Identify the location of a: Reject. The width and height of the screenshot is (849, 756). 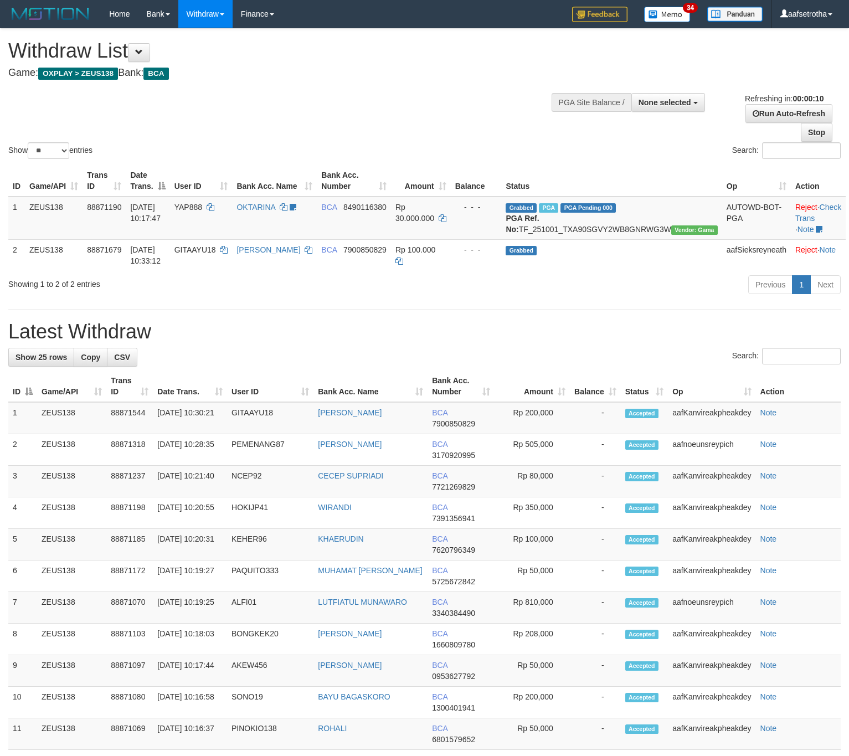
(806, 207).